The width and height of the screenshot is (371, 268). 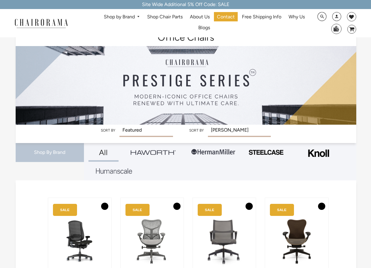 What do you see at coordinates (165, 17) in the screenshot?
I see `span: Shop Chair Parts` at bounding box center [165, 17].